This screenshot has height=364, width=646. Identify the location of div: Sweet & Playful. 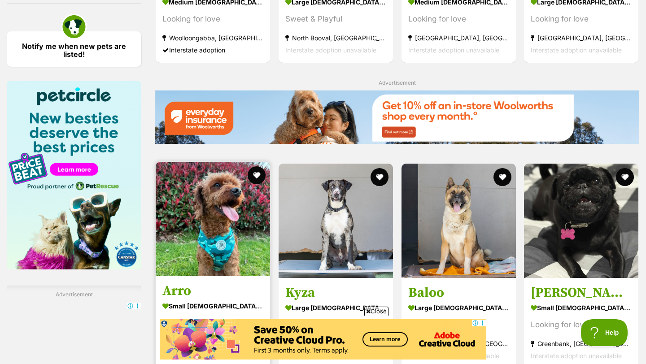
(336, 19).